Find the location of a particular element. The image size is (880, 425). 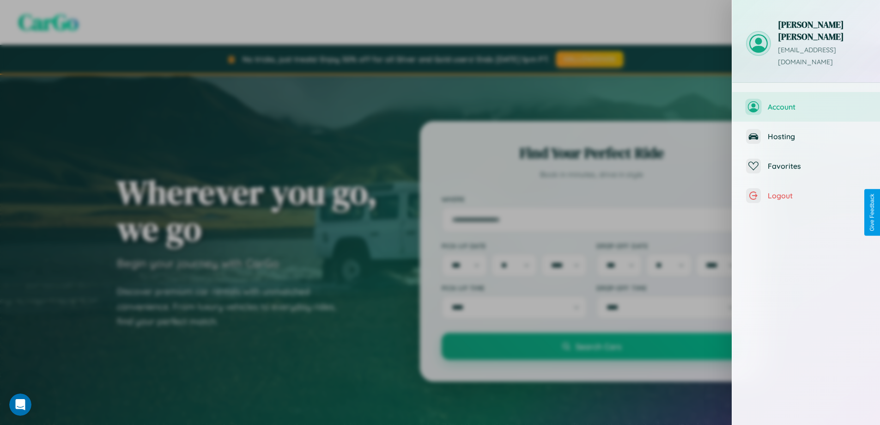

span: Favorites is located at coordinates (817, 166).